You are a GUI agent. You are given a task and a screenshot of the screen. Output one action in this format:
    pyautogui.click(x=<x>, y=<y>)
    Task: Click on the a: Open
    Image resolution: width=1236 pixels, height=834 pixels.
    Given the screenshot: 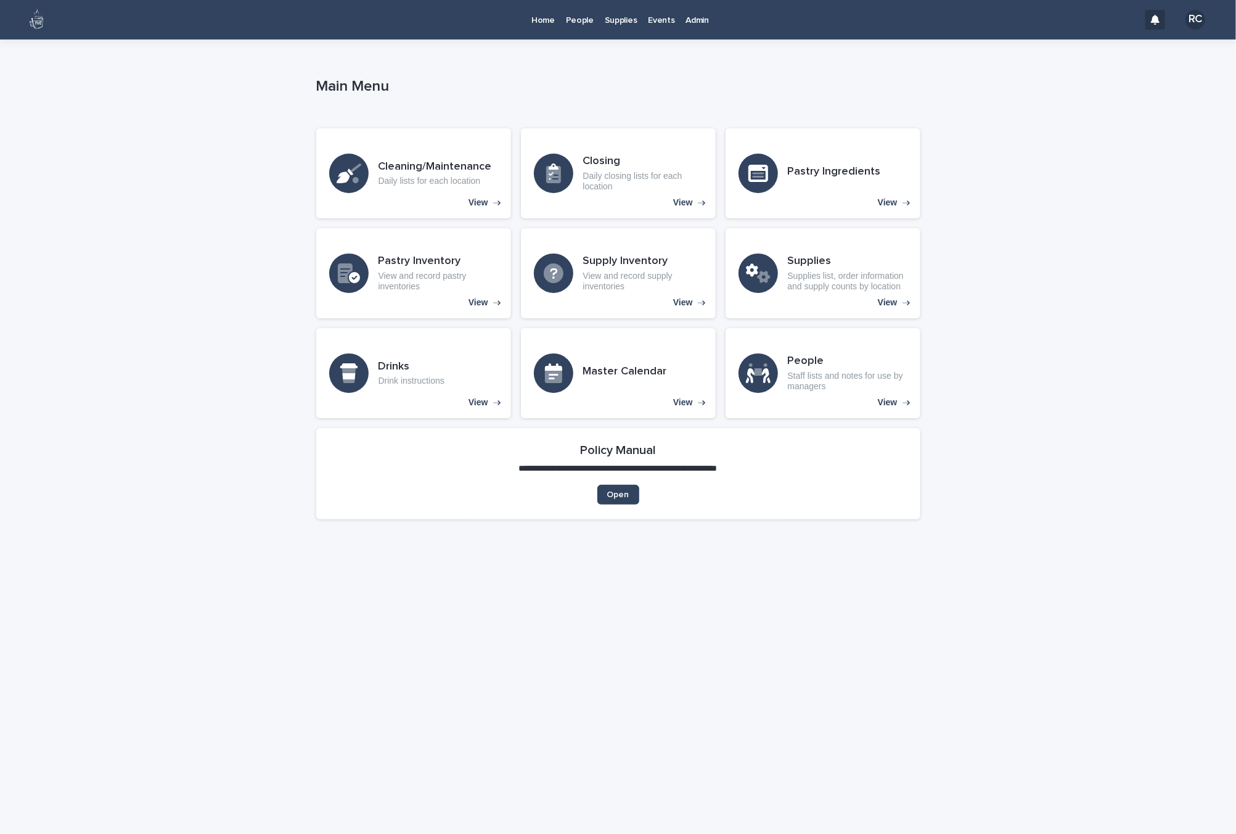 What is the action you would take?
    pyautogui.click(x=618, y=494)
    